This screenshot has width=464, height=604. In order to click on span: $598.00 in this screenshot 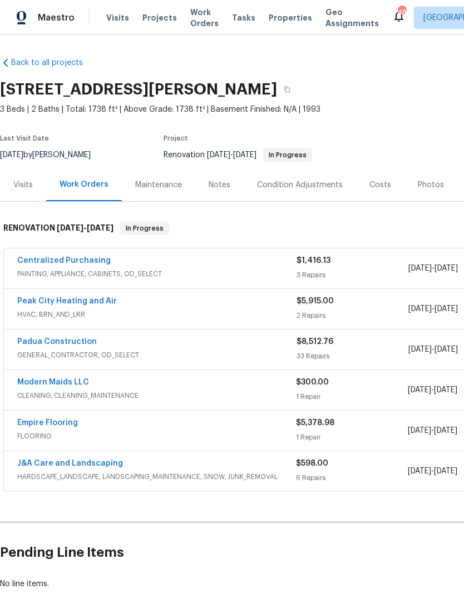, I will do `click(312, 464)`.